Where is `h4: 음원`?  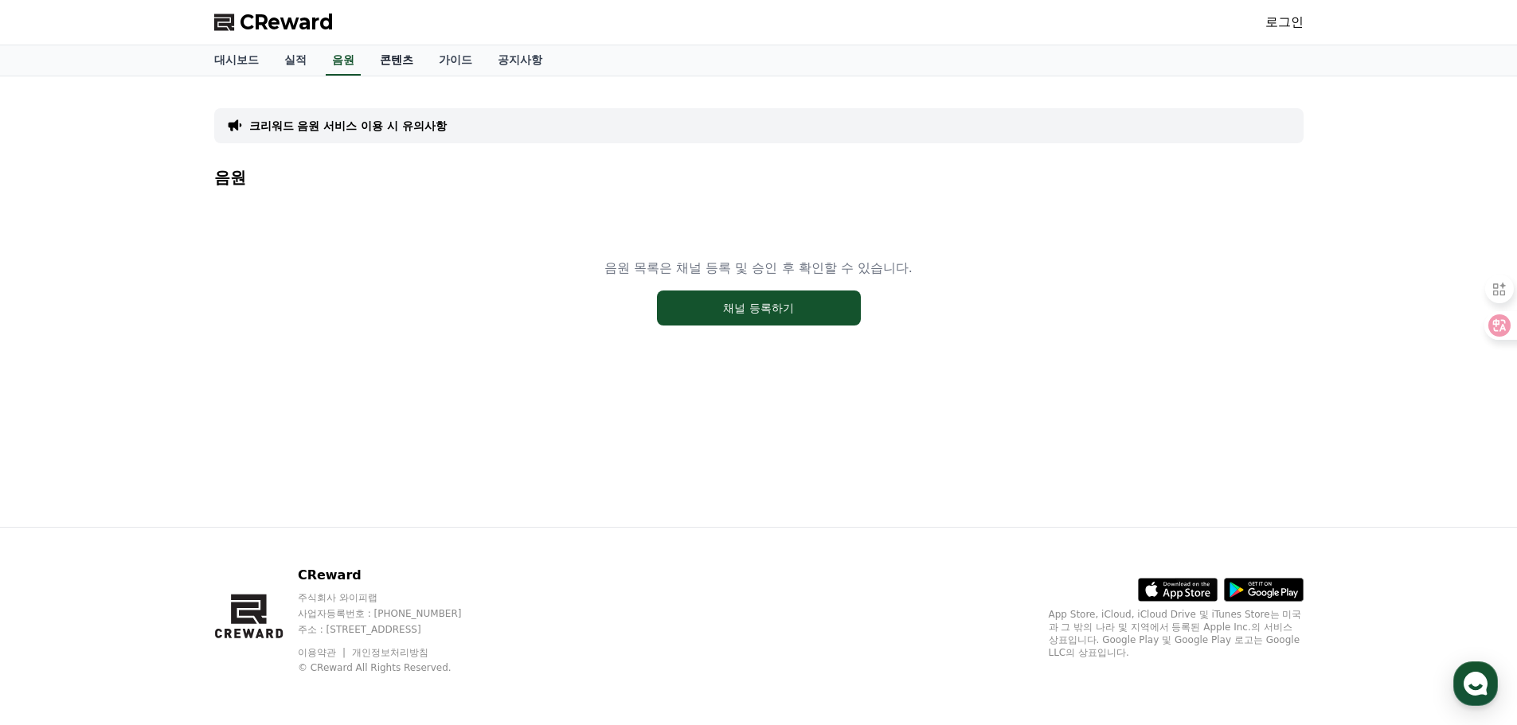
h4: 음원 is located at coordinates (759, 178).